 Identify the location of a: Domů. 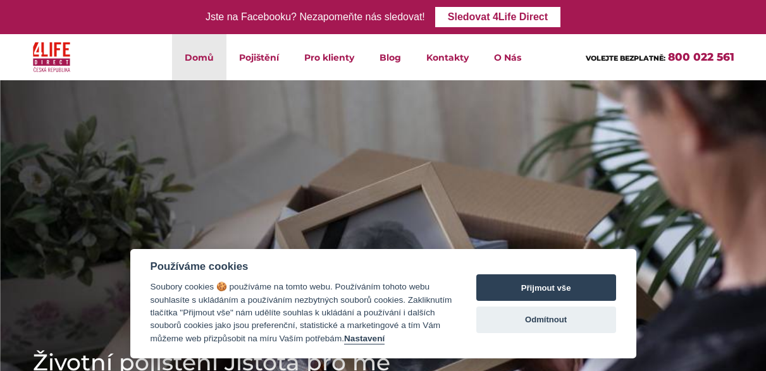
(199, 57).